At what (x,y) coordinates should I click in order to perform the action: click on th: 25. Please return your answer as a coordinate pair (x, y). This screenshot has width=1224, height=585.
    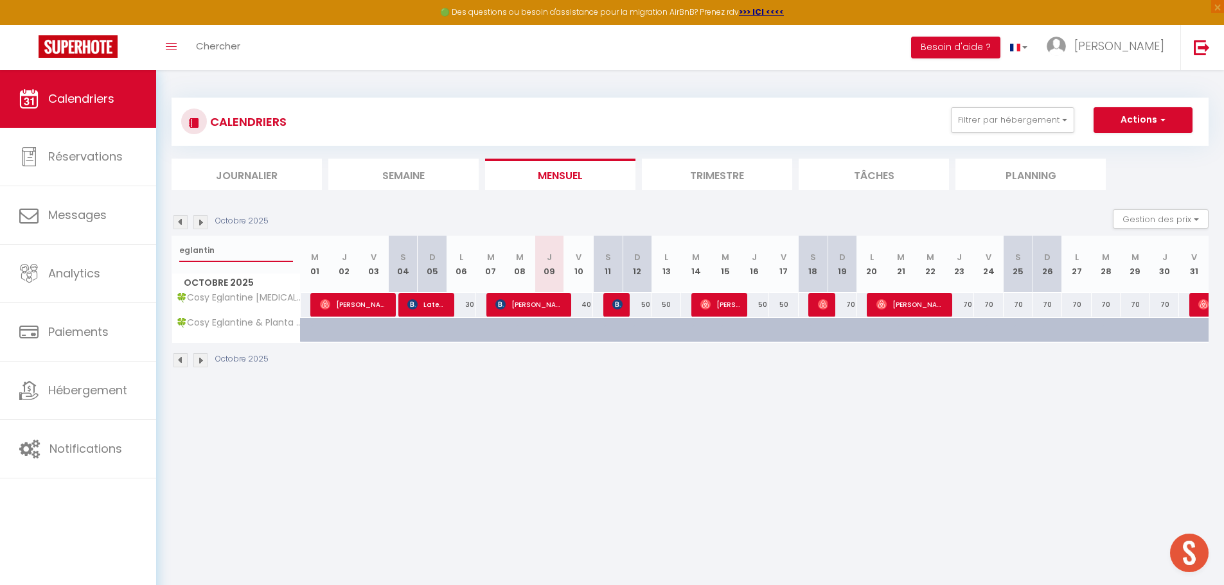
    Looking at the image, I should click on (1018, 264).